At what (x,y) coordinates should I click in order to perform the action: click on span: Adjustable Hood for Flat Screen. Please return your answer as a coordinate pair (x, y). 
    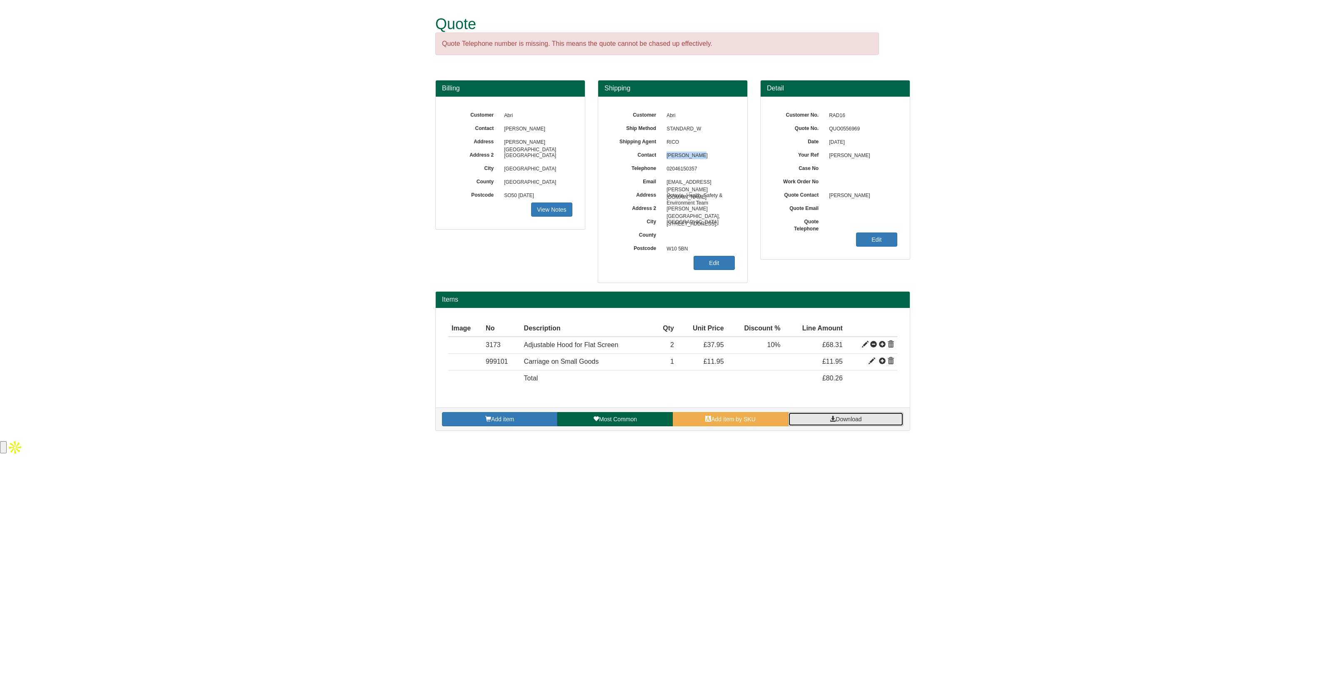
    Looking at the image, I should click on (571, 345).